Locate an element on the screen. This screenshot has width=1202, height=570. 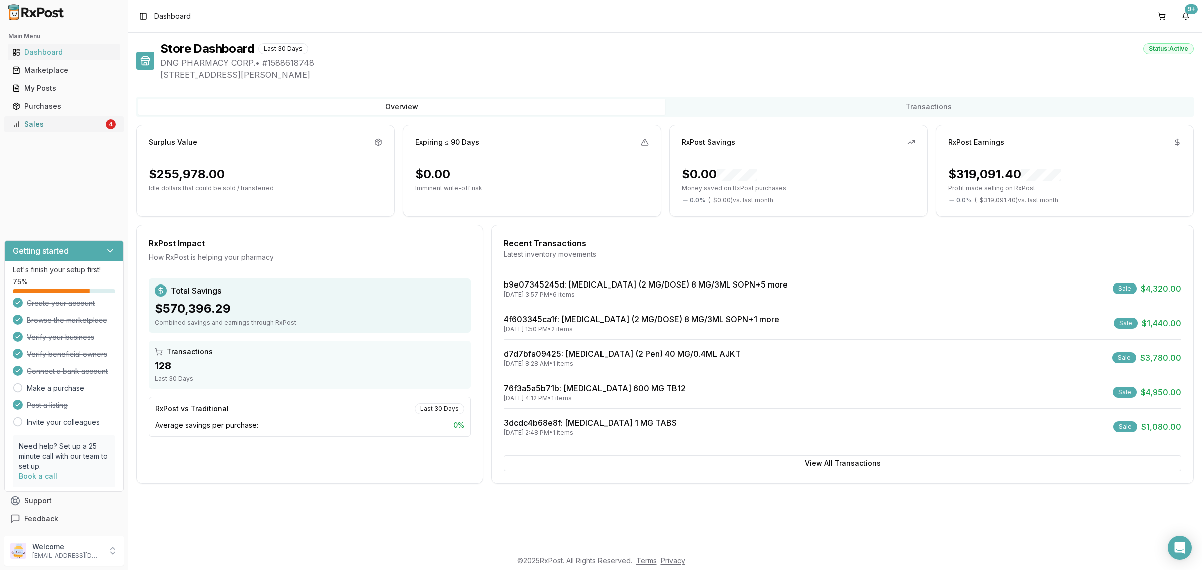
div: $255,978.00 is located at coordinates (187, 174).